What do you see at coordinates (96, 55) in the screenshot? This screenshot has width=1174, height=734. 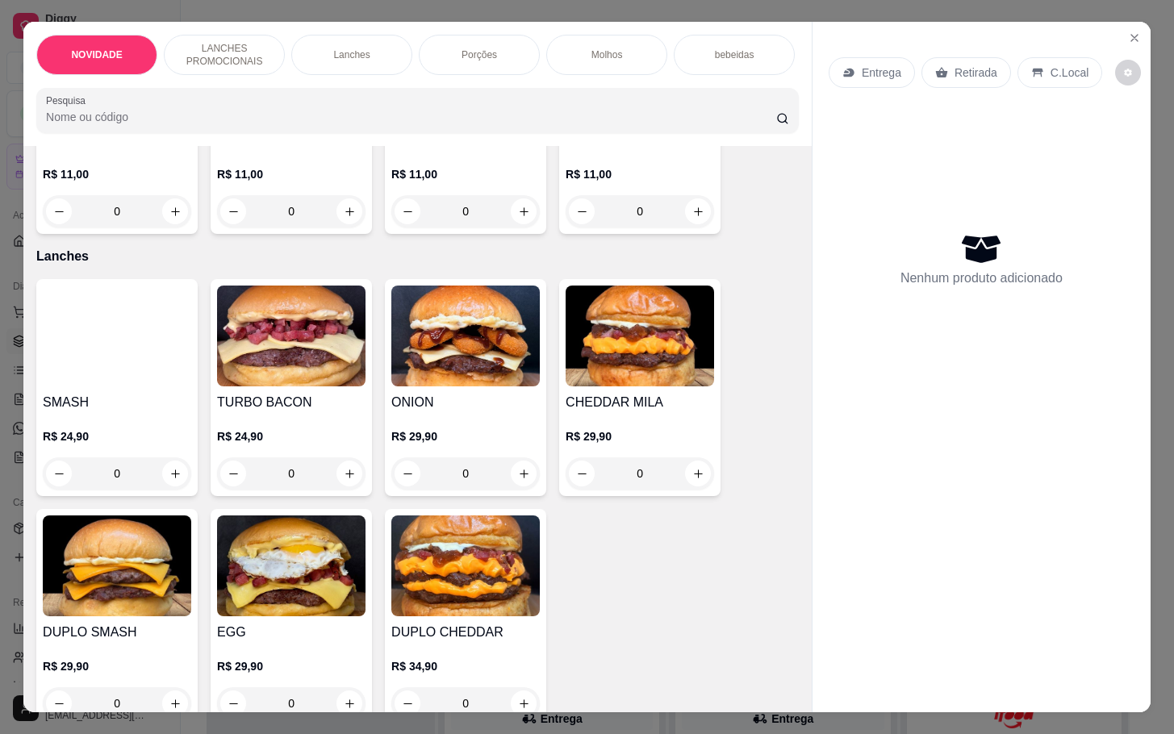 I see `p: NOVIDADE` at bounding box center [96, 55].